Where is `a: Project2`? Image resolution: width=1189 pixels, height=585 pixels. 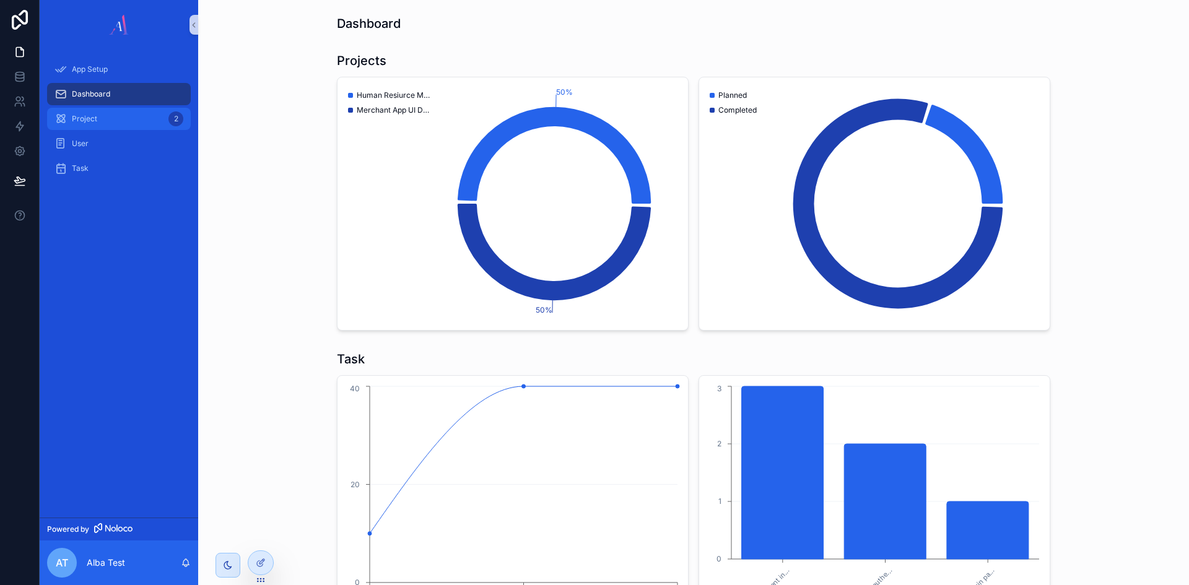
a: Project2 is located at coordinates (119, 119).